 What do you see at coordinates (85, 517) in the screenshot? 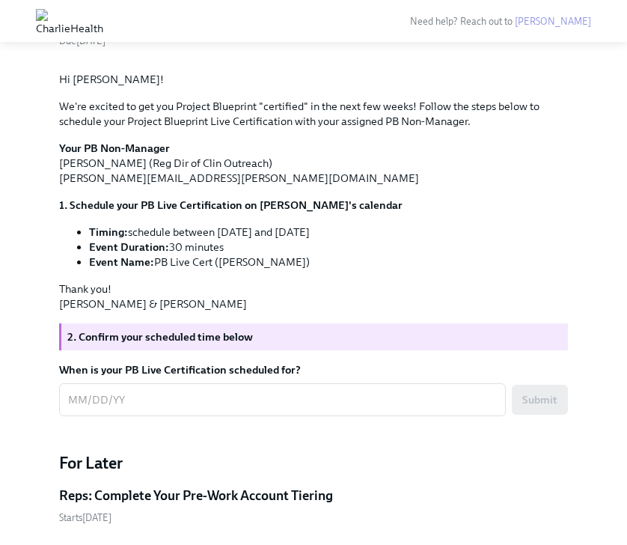
I see `span: Monday, September 1st 2025, 11:00 am` at bounding box center [85, 517].